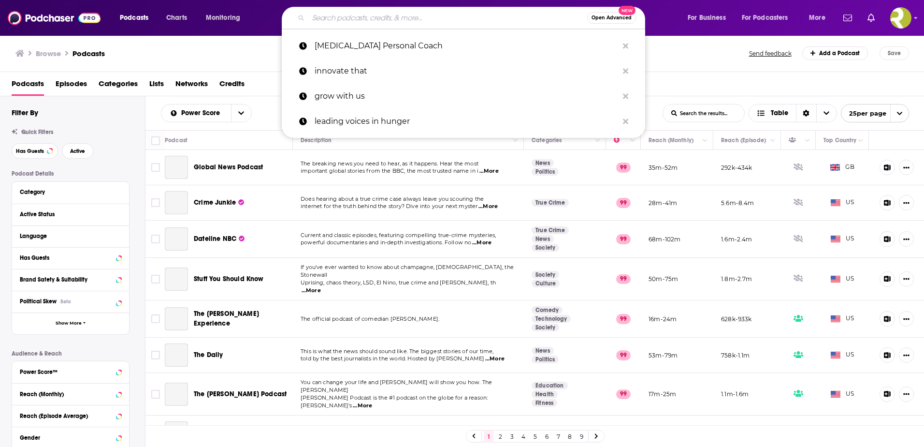  I want to click on span: Dateline NBC, so click(215, 238).